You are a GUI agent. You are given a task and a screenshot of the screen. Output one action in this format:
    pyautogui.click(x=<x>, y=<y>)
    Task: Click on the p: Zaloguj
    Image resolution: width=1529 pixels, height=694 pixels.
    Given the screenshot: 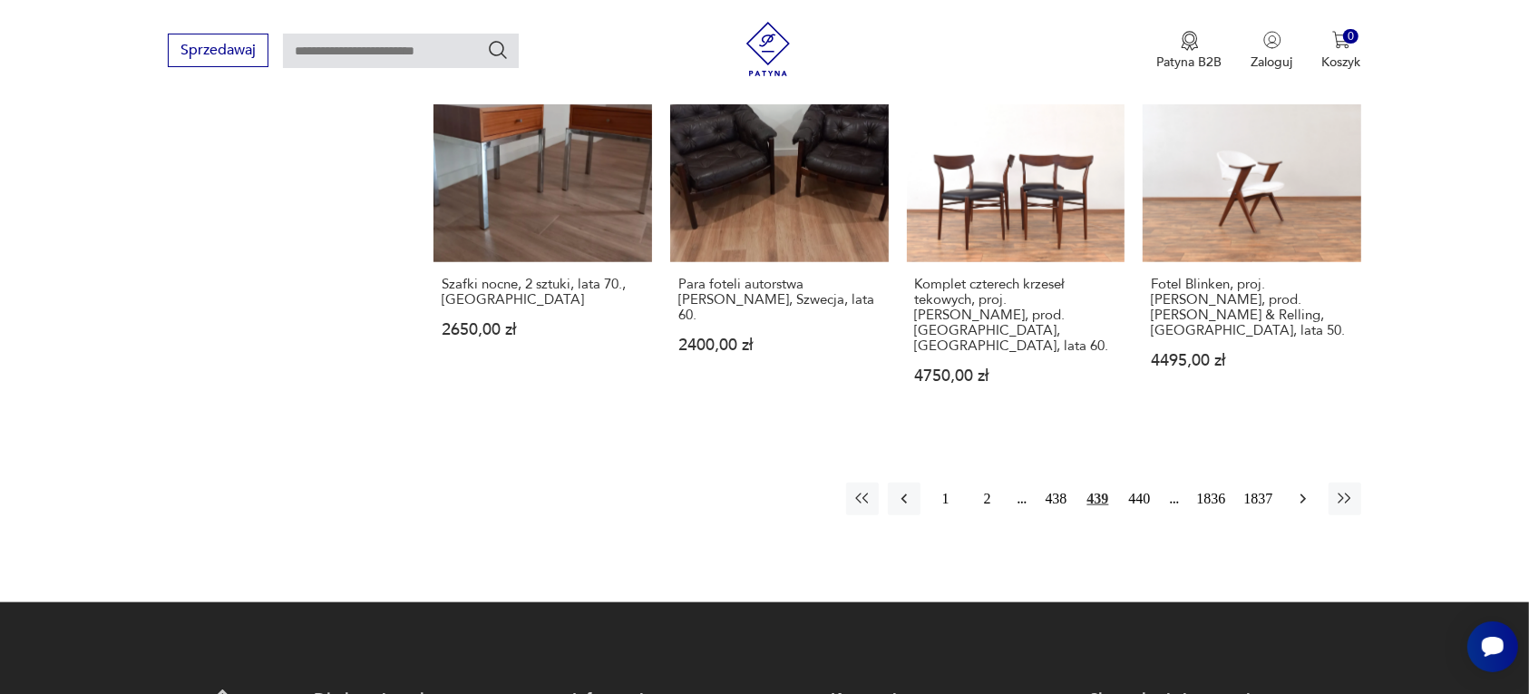 What is the action you would take?
    pyautogui.click(x=1272, y=62)
    